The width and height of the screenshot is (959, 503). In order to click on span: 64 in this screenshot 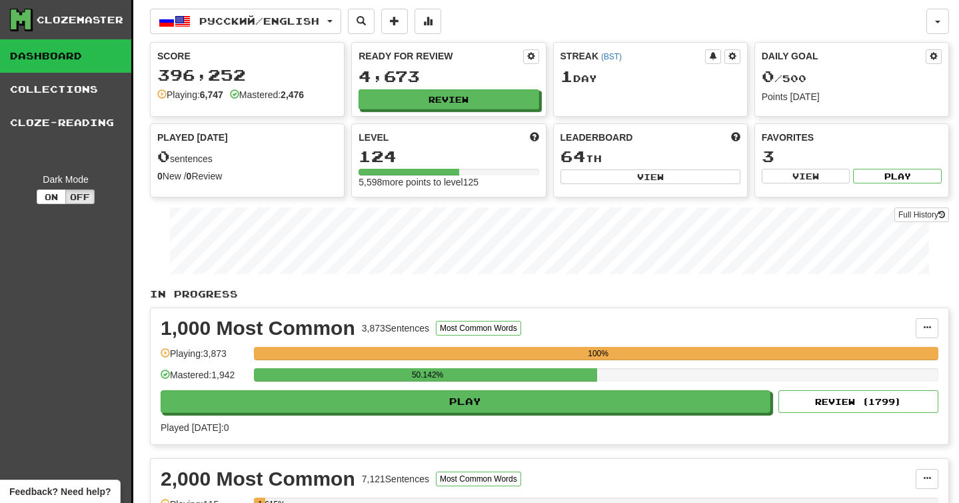, I will do `click(573, 156)`.